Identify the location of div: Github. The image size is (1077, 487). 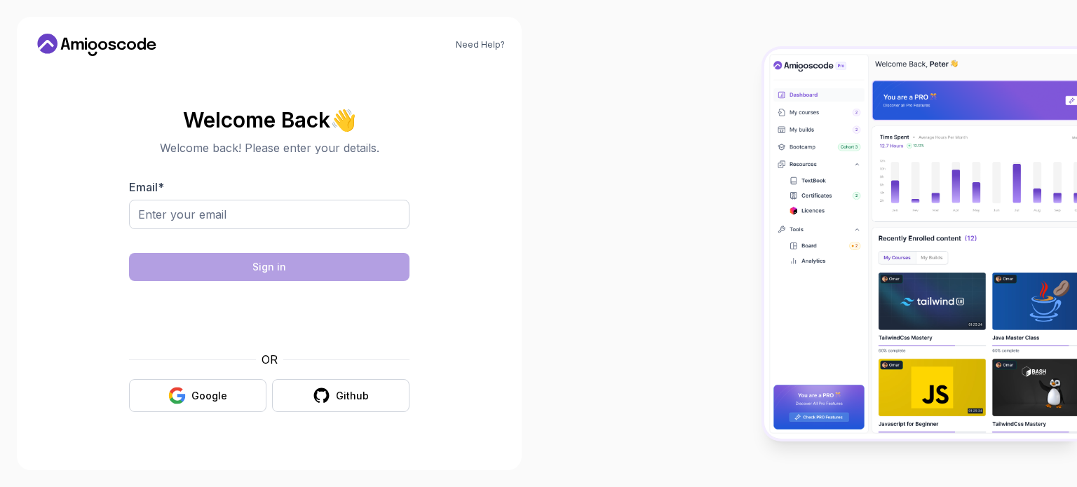
(352, 396).